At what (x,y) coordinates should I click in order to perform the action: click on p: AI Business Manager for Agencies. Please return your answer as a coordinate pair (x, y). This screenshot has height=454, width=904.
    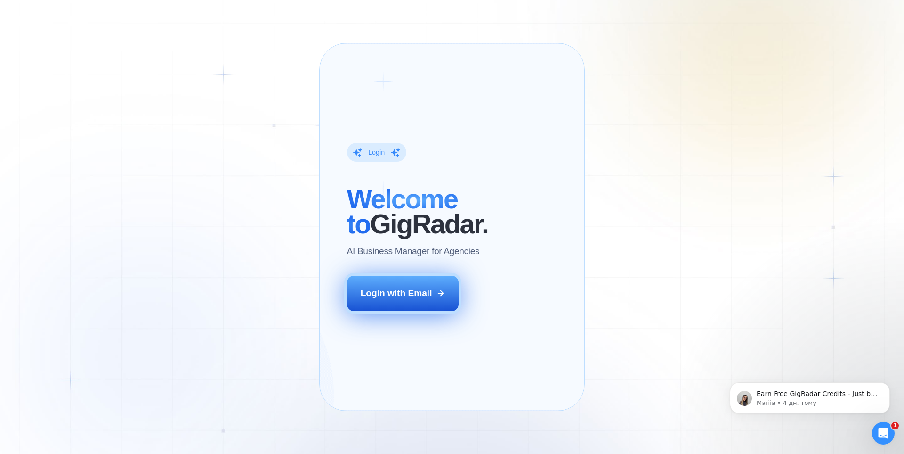
    Looking at the image, I should click on (414, 251).